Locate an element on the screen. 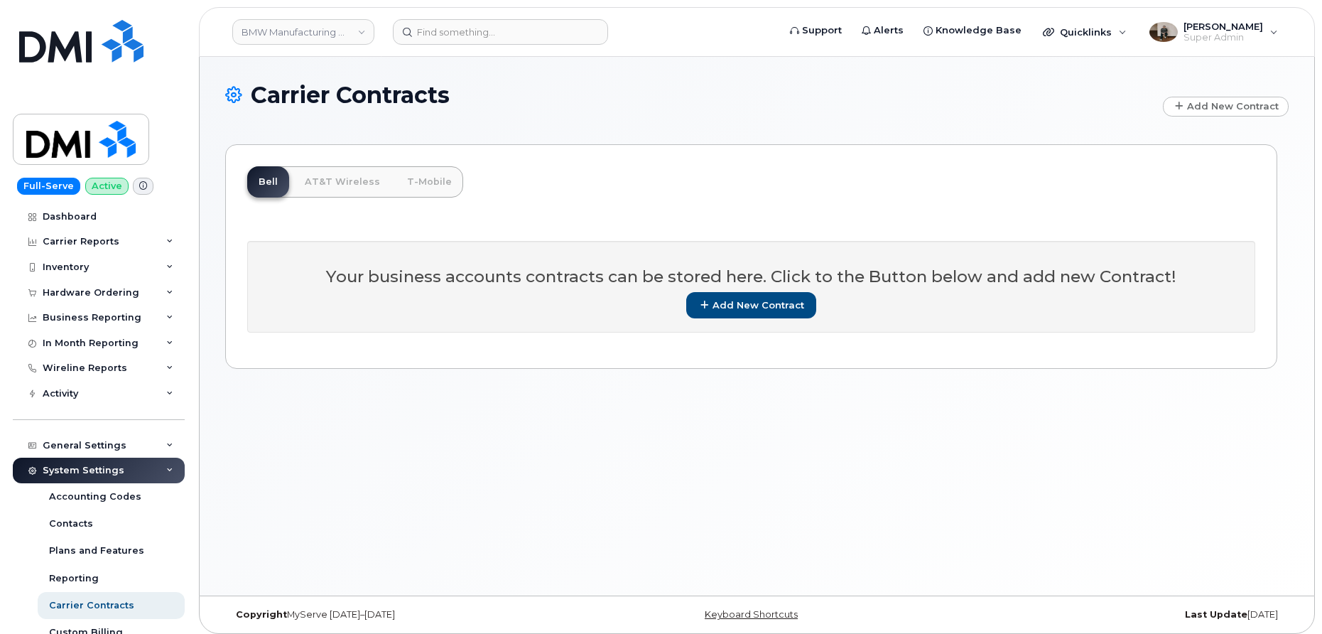  h3: Your business accounts contracts can be stored here. Click to the Button below and add new Contract! is located at coordinates (751, 276).